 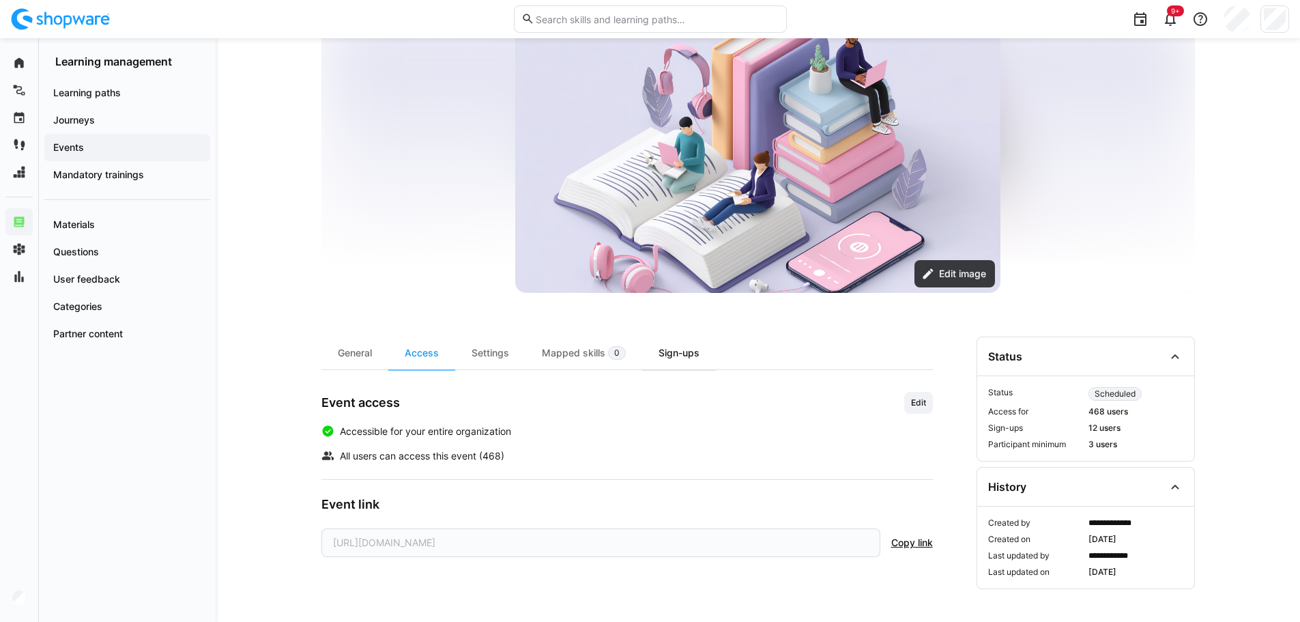 What do you see at coordinates (955, 274) in the screenshot?
I see `button: Edit image` at bounding box center [955, 274].